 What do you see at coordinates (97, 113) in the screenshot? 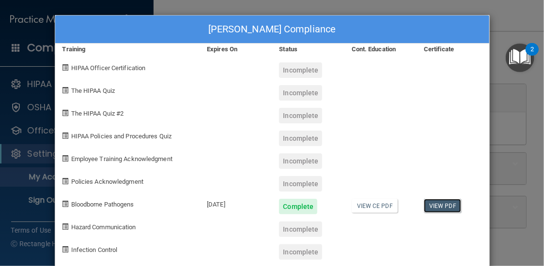
I see `span: The HIPAA Quiz #2` at bounding box center [97, 113].